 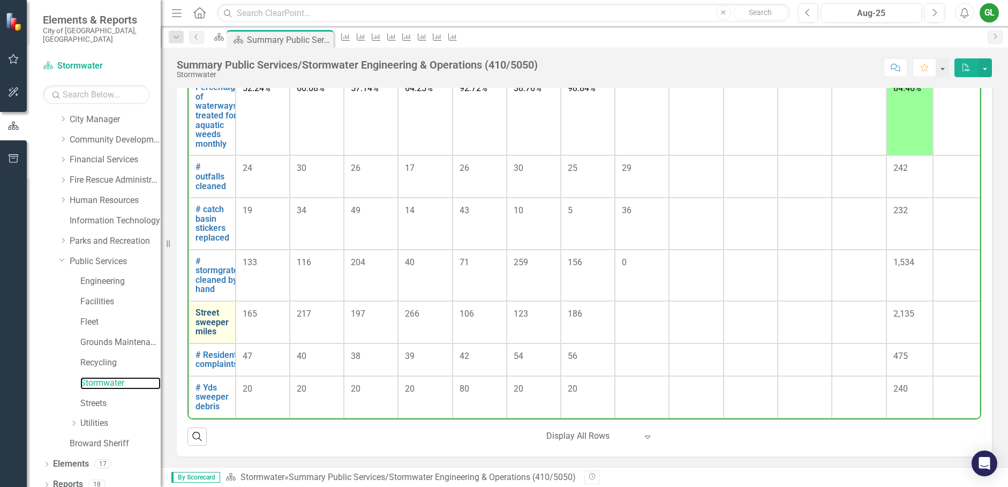 What do you see at coordinates (358, 313) in the screenshot?
I see `span: 197` at bounding box center [358, 313].